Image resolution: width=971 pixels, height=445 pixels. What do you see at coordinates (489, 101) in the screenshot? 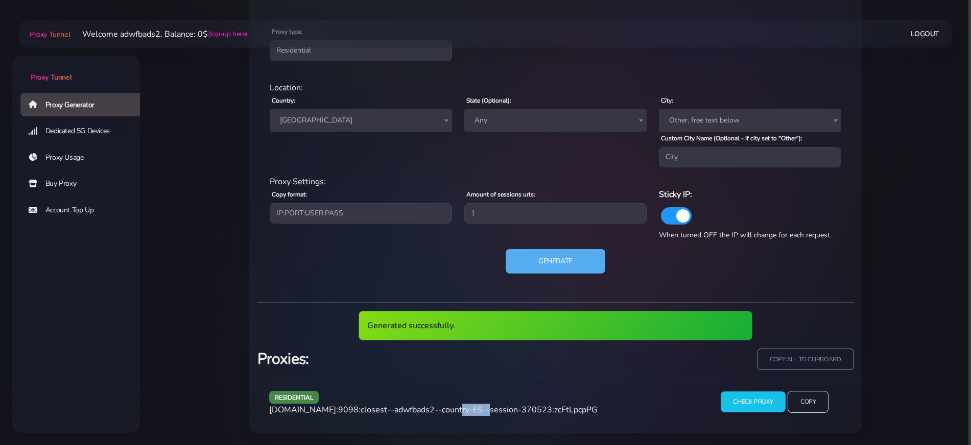
I see `label: State (Optional):` at bounding box center [489, 101].